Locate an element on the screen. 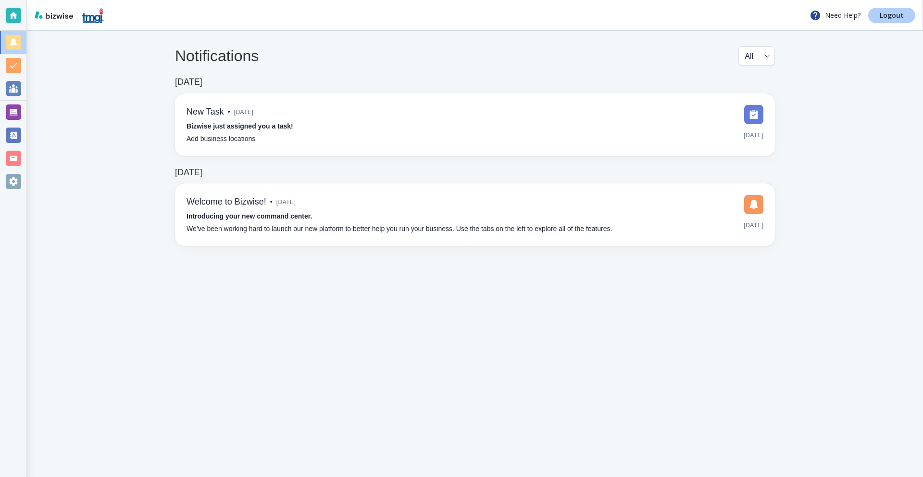 The width and height of the screenshot is (923, 477). img: DashboardSidebarNotification.svg is located at coordinates (754, 204).